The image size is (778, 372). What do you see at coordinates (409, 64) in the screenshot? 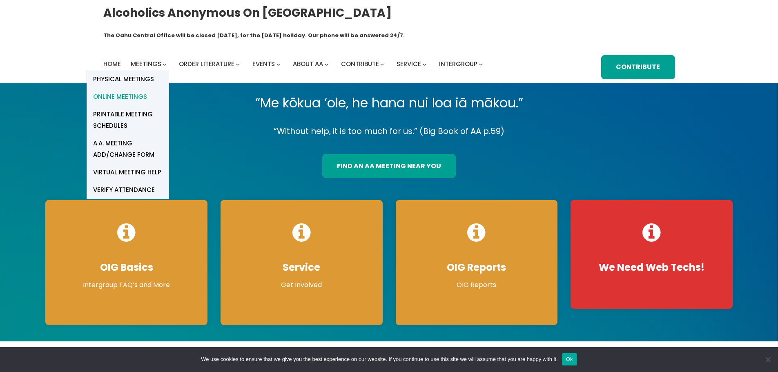
I see `a: Service` at bounding box center [409, 64].